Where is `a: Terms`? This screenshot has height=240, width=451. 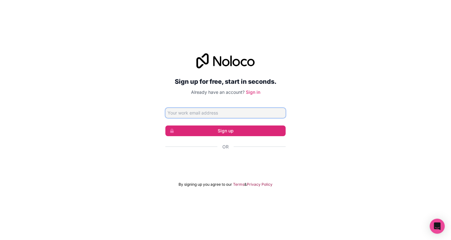
a: Terms is located at coordinates (239, 184).